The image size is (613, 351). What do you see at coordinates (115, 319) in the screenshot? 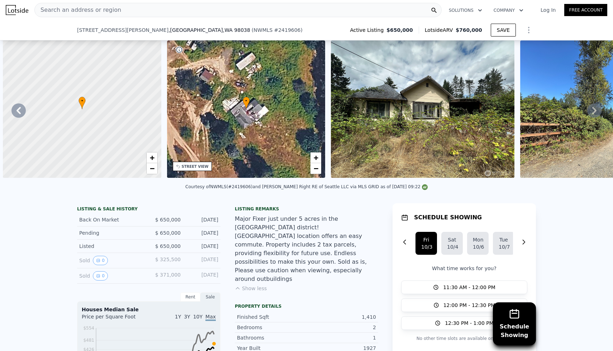
I see `div: Price per Square Foot` at bounding box center [115, 319].